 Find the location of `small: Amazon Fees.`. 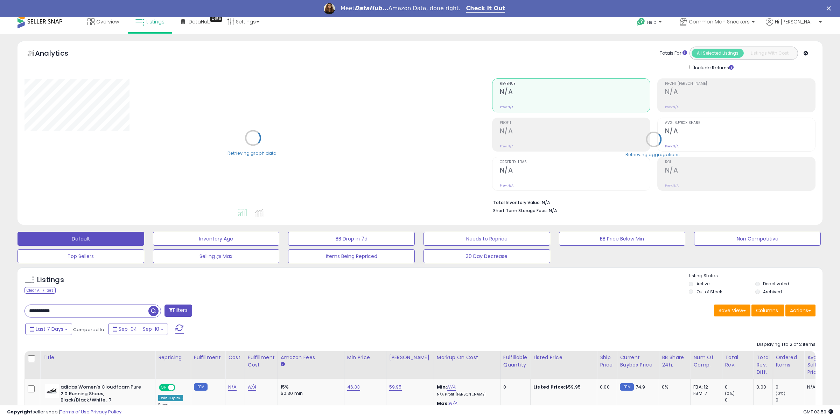

small: Amazon Fees. is located at coordinates (283, 364).